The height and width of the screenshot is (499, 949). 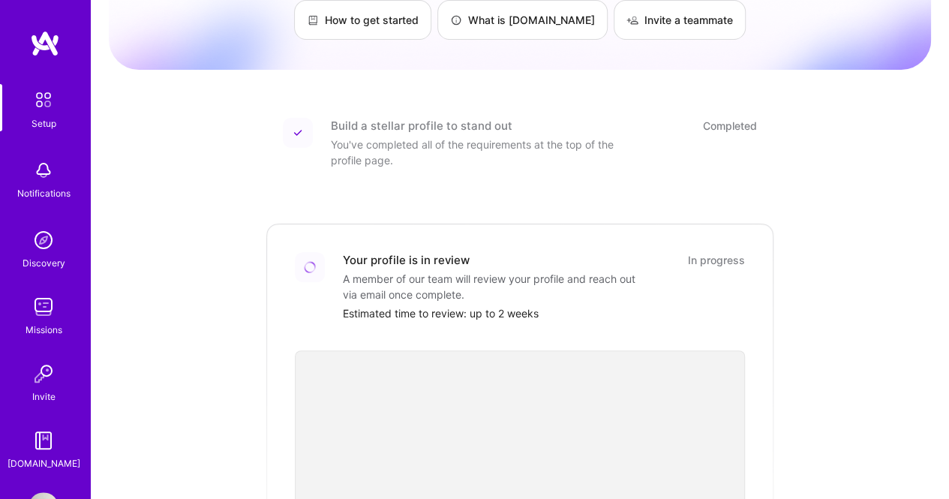 I want to click on div: A member of our team will review your profile and reach out via email once complete., so click(x=493, y=286).